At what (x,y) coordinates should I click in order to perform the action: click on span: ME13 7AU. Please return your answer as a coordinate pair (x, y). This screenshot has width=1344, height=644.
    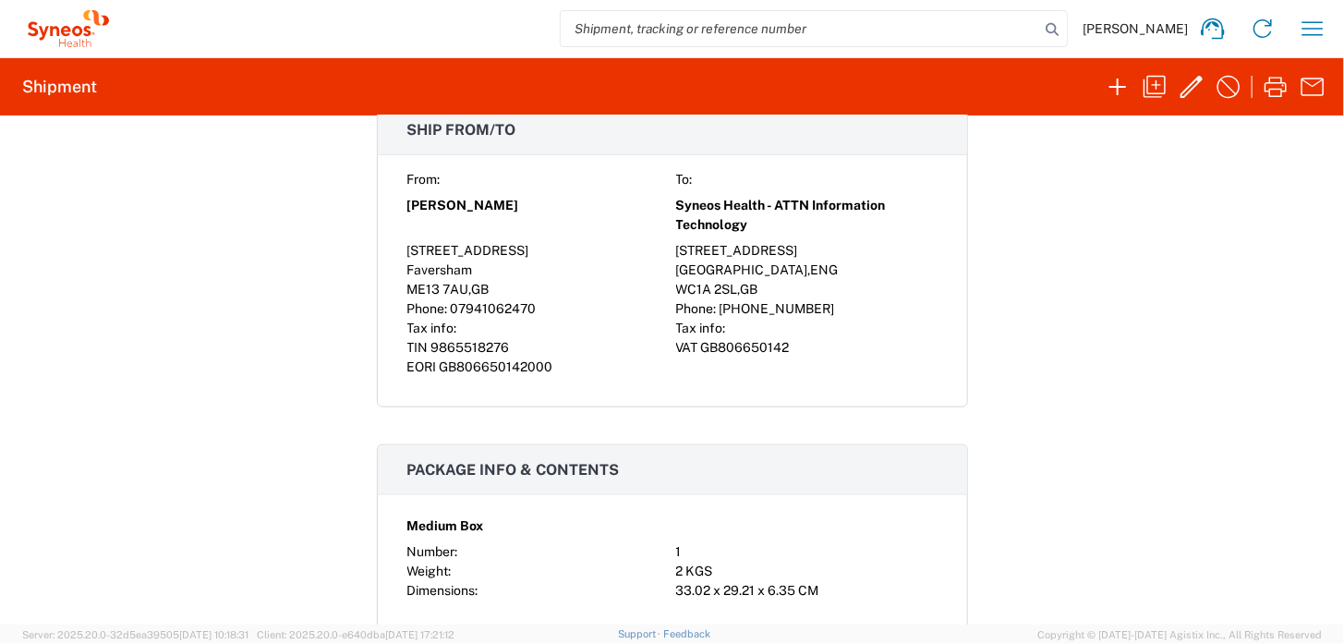
    Looking at the image, I should click on (438, 289).